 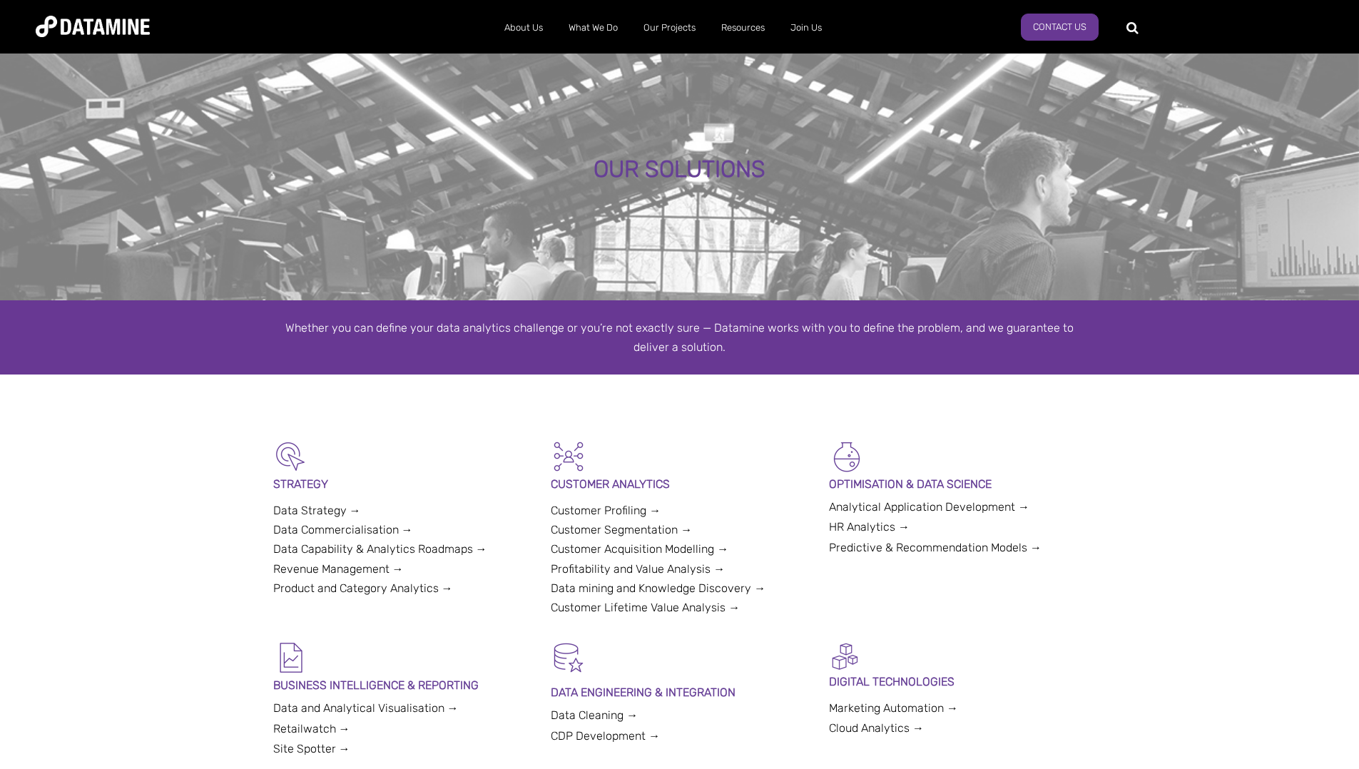 I want to click on img: Datamine, so click(x=93, y=26).